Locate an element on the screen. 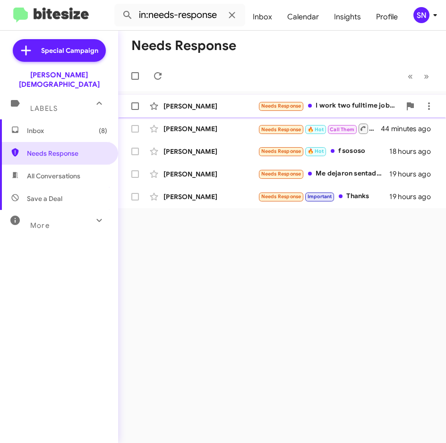  div: I work two fulltime jobs so the deal will have to be remote. The communication needs to be email ... is located at coordinates (329, 106).